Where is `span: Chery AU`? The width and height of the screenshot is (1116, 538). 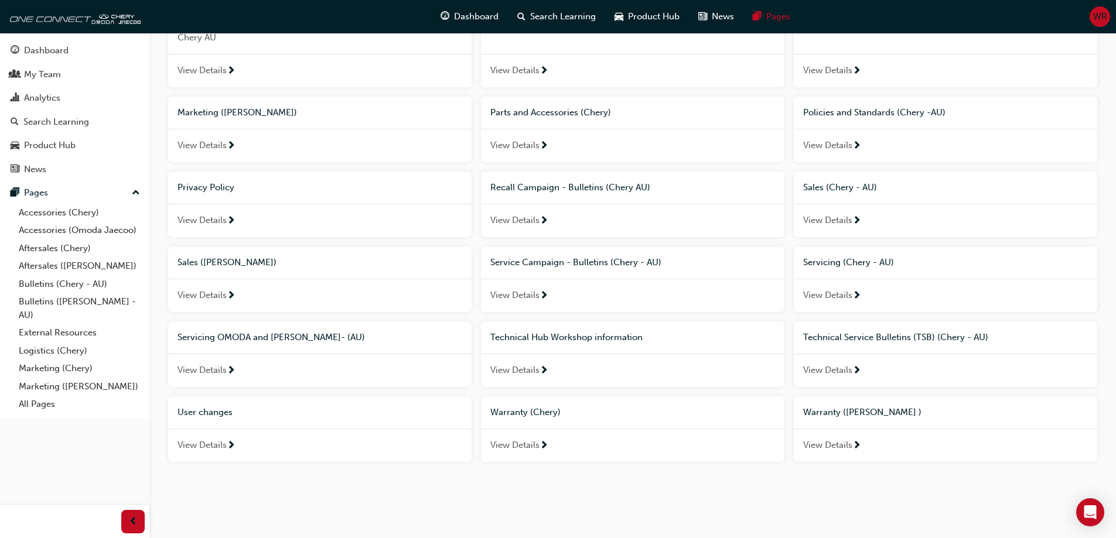
span: Chery AU is located at coordinates (320, 37).